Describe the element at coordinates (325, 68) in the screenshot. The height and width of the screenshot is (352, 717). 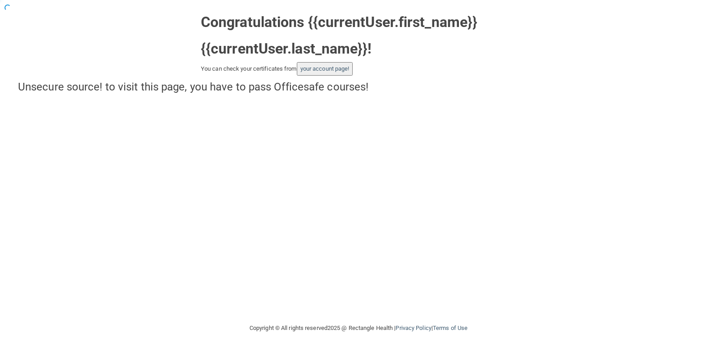
I see `a: your account page!` at that location.